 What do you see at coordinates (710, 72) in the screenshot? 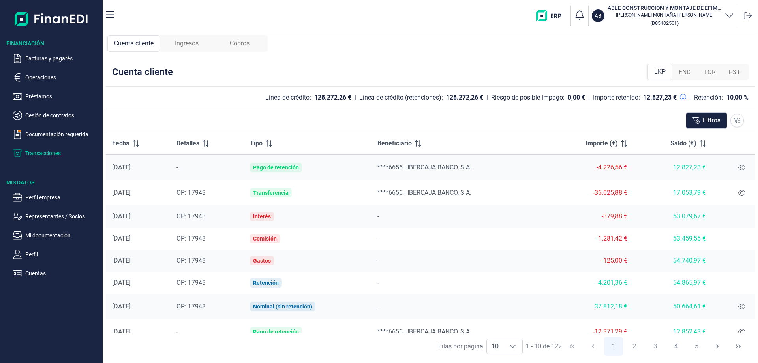
I see `span: TOR` at bounding box center [710, 72].